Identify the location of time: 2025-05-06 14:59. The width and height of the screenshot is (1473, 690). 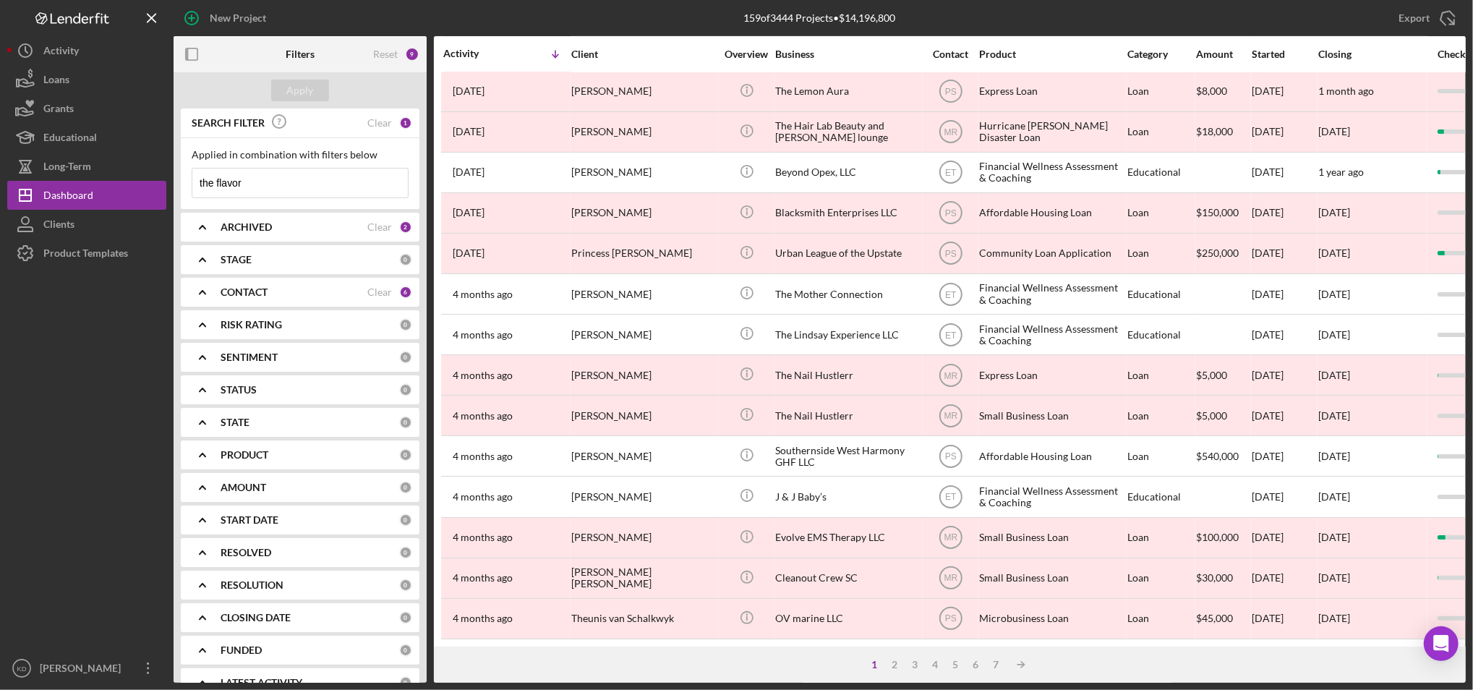
(482, 375).